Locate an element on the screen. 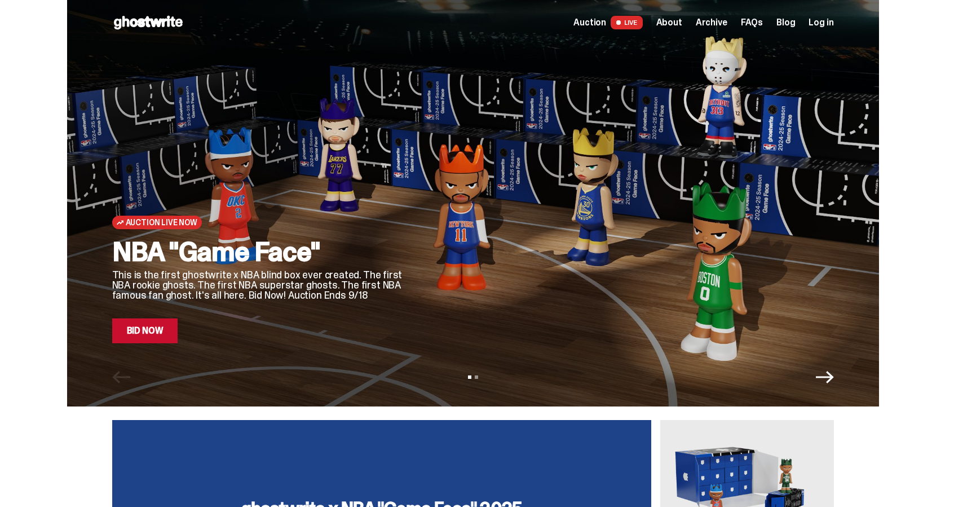 The height and width of the screenshot is (507, 954). span: FAQs is located at coordinates (752, 23).